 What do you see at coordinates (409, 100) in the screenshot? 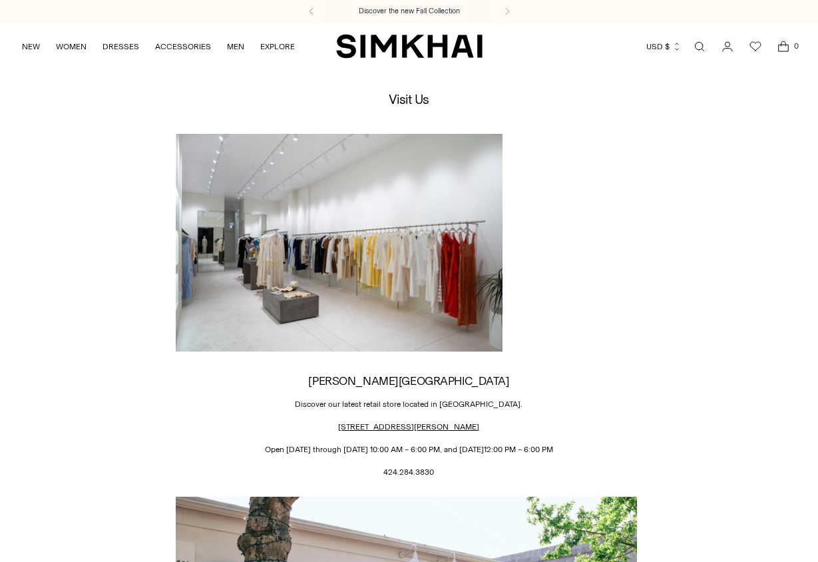
I see `h1: Visit Us` at bounding box center [409, 100].